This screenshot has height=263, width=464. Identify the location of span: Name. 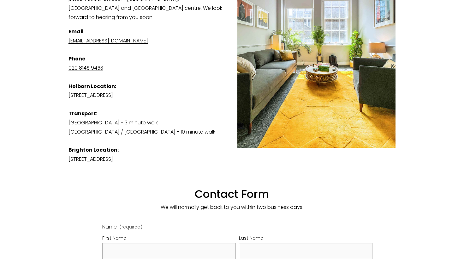
(110, 227).